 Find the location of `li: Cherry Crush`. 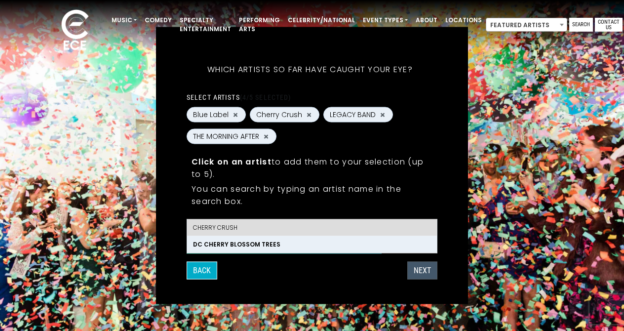

li: Cherry Crush is located at coordinates (312, 227).